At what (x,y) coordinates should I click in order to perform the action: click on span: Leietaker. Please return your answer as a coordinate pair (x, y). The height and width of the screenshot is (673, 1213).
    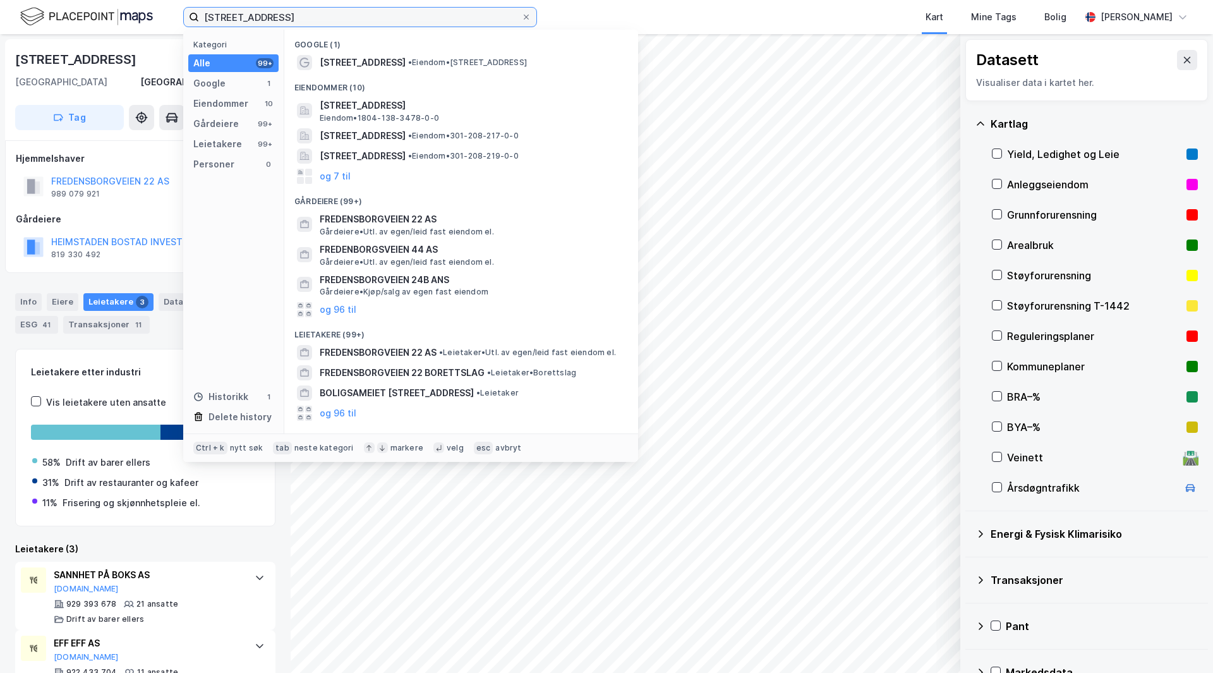
    Looking at the image, I should click on (497, 393).